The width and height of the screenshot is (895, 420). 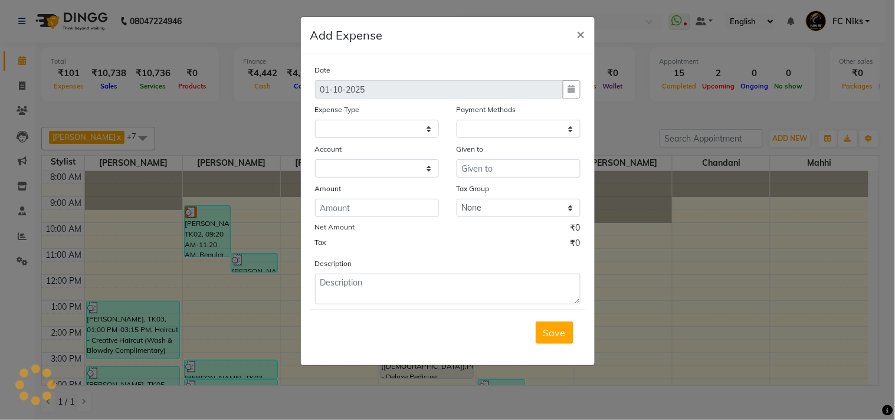 I want to click on label: Payment Methods, so click(x=486, y=110).